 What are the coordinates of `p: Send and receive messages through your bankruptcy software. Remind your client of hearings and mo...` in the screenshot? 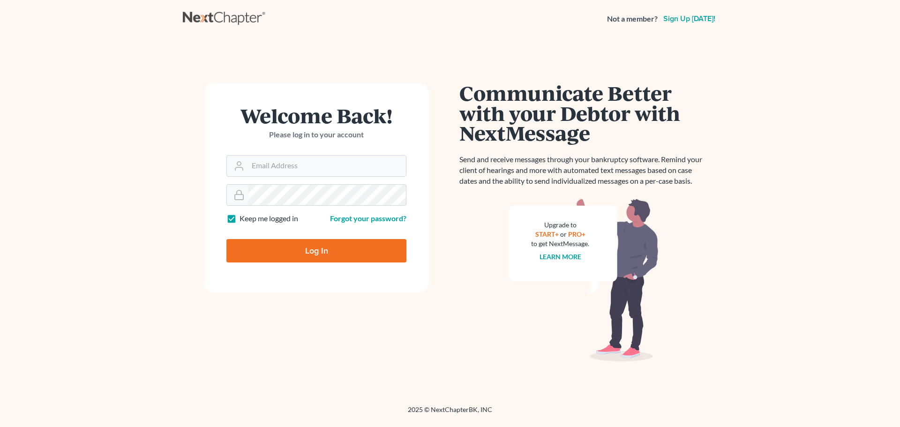 It's located at (583, 170).